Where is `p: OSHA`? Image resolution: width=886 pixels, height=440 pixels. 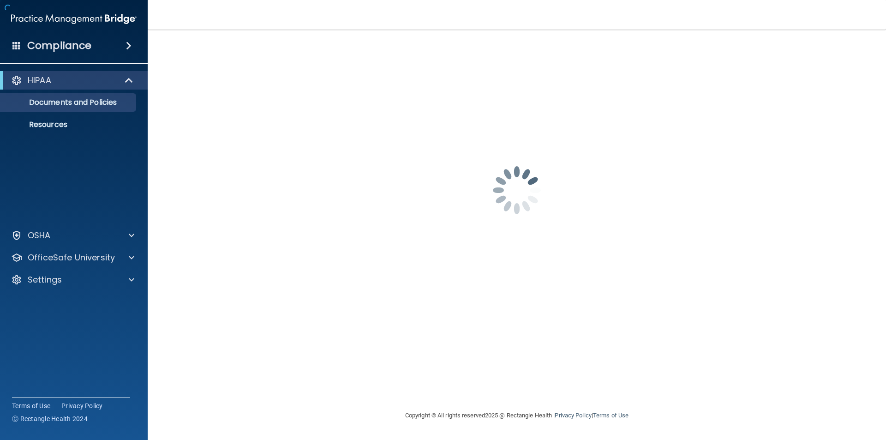 p: OSHA is located at coordinates (39, 235).